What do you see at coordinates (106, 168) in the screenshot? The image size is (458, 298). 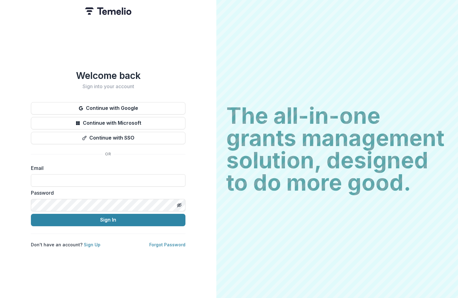 I see `label: Email` at bounding box center [106, 168].